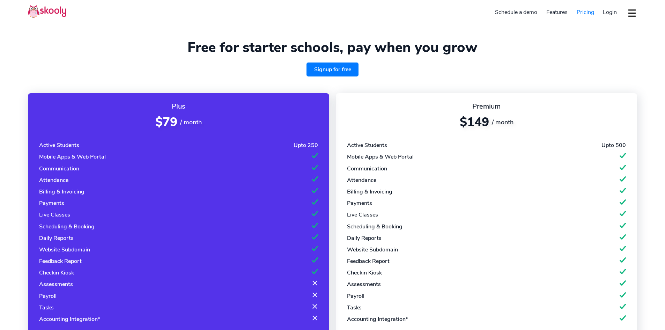 The width and height of the screenshot is (665, 330). What do you see at coordinates (632, 13) in the screenshot?
I see `button: dropdown menu` at bounding box center [632, 13].